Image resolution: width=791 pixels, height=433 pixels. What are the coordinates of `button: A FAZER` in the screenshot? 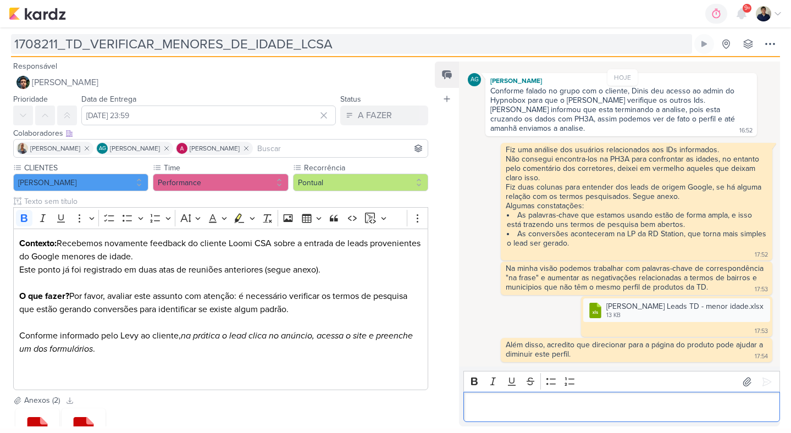 It's located at (384, 115).